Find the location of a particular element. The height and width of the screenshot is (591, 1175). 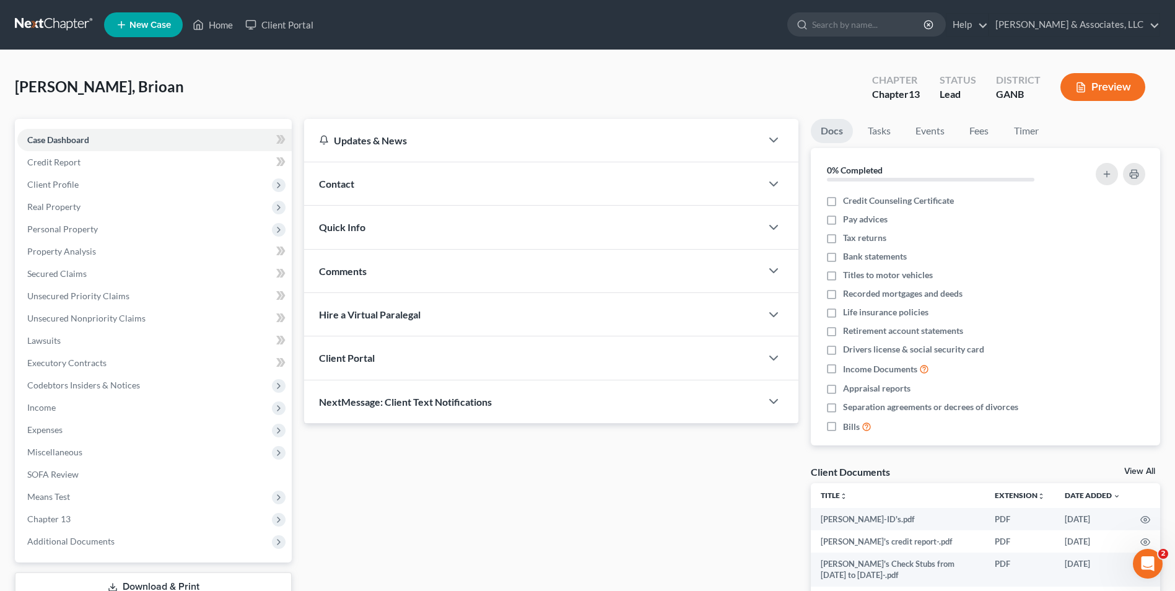

a: Client Portal is located at coordinates (279, 25).